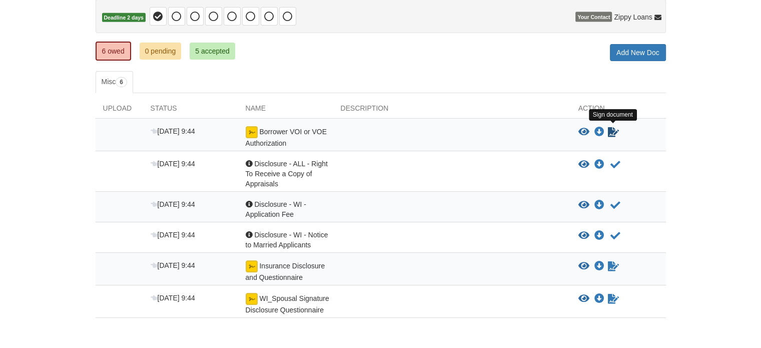  Describe the element at coordinates (584, 205) in the screenshot. I see `button: View Disclosure - WI - Application Fee` at that location.